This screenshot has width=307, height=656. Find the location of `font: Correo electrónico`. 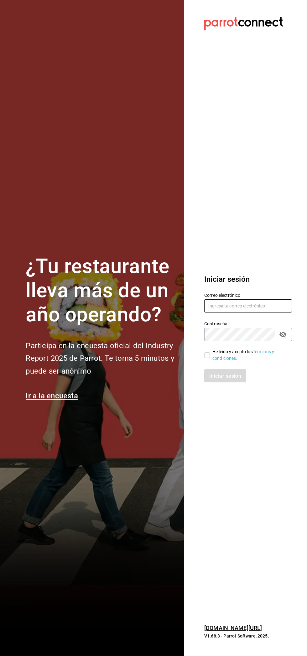

font: Correo electrónico is located at coordinates (222, 295).